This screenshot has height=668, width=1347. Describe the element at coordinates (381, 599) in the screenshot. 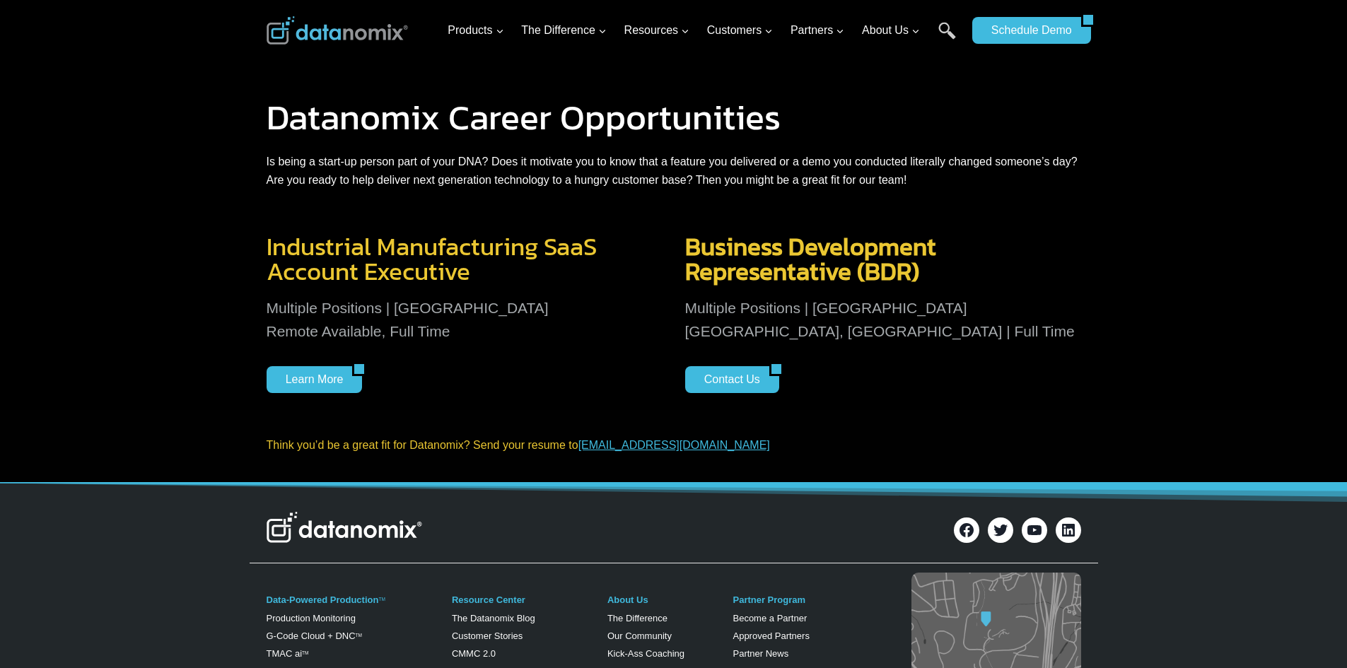

I see `a: TM` at that location.